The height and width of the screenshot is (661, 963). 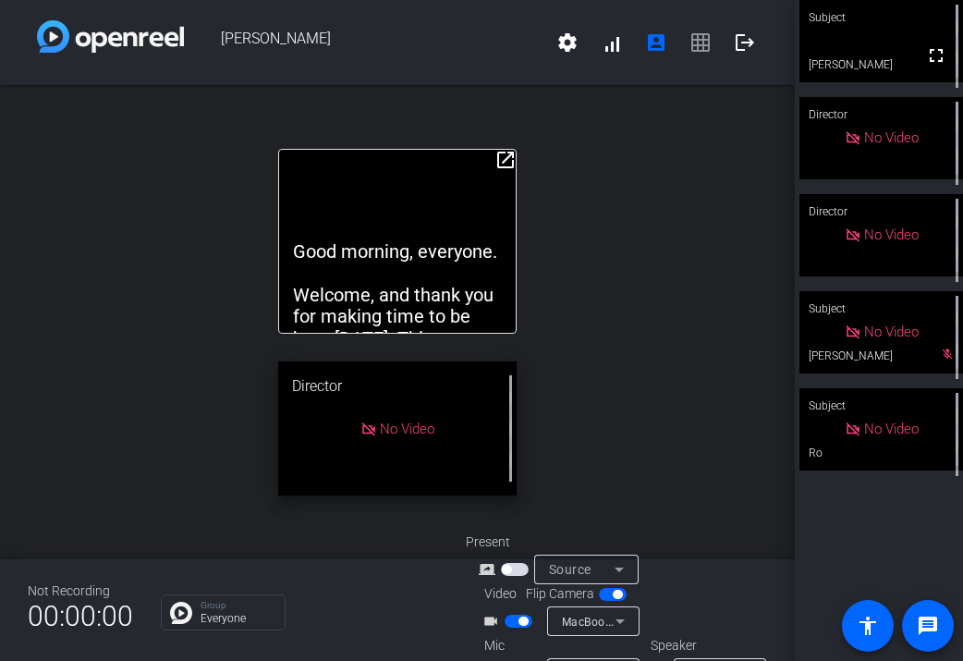 I want to click on span: Source, so click(x=570, y=569).